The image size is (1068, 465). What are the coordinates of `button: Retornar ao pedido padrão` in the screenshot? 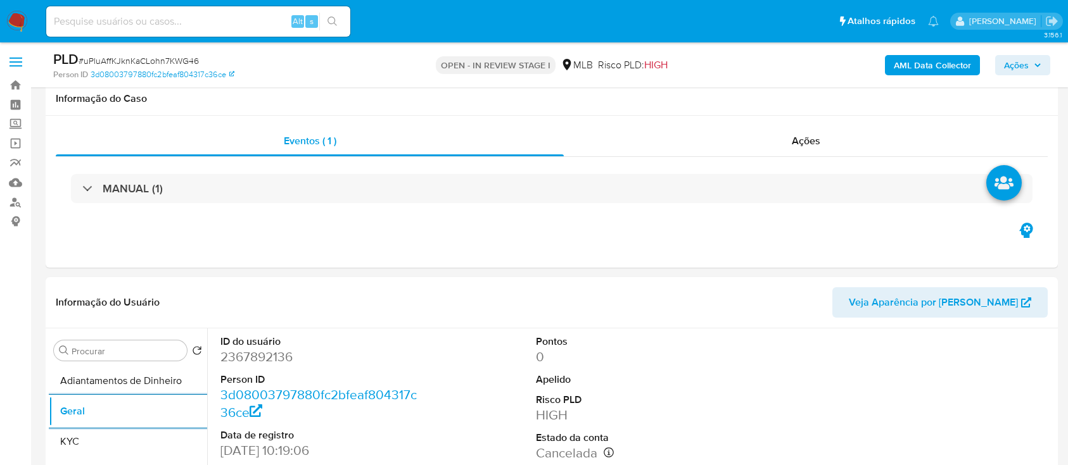 It's located at (197, 353).